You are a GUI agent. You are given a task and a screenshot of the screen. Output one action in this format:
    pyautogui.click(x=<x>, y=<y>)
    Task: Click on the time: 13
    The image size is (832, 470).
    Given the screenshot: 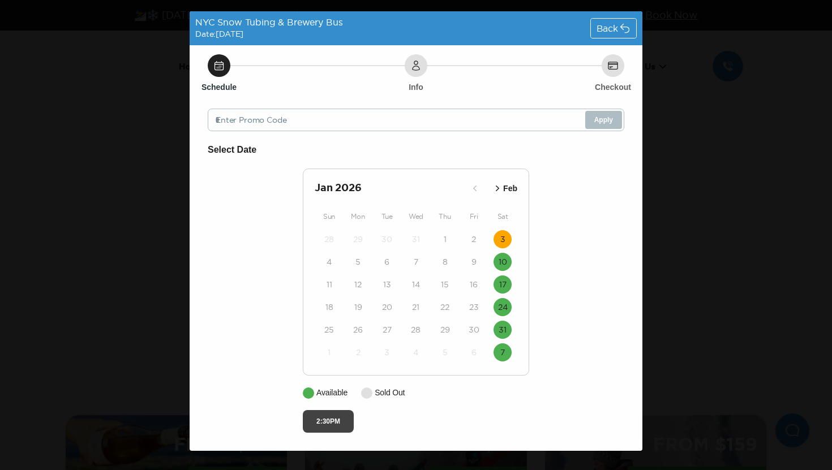 What is the action you would take?
    pyautogui.click(x=387, y=285)
    